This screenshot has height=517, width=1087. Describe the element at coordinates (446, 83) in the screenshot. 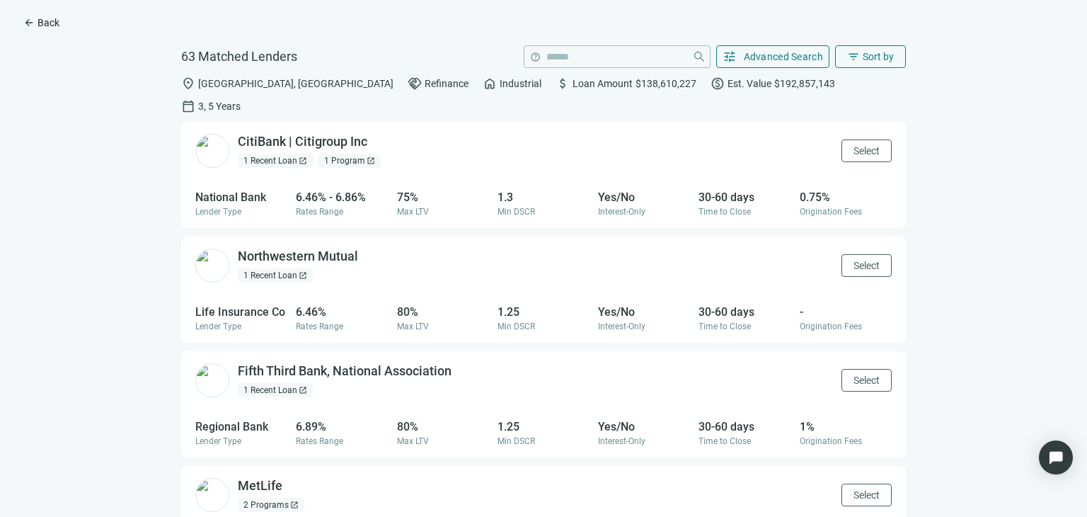

I see `span: Refinance` at that location.